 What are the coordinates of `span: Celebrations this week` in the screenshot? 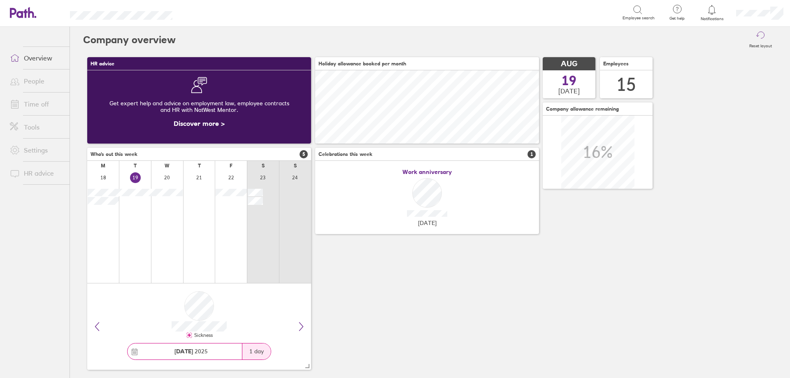 It's located at (345, 154).